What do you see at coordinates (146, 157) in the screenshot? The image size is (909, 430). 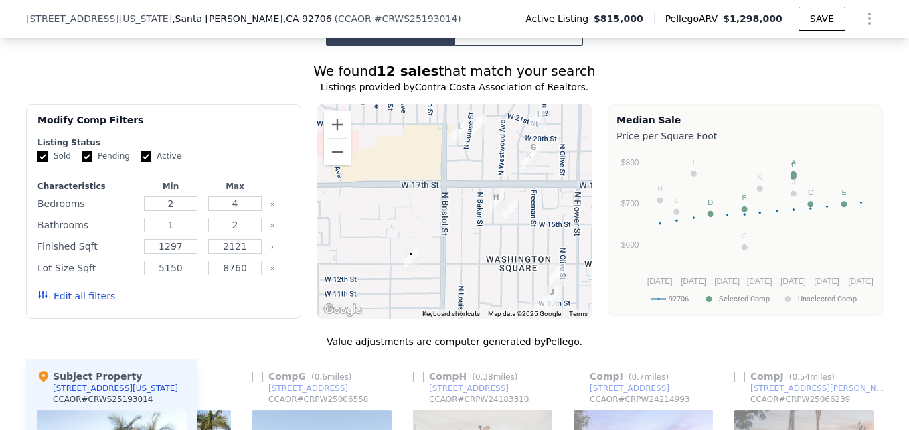 I see `input: Active` at bounding box center [146, 157].